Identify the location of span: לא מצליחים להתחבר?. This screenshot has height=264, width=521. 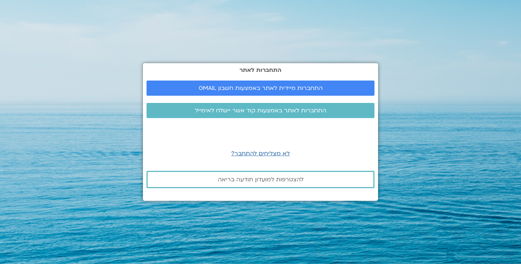
(260, 154).